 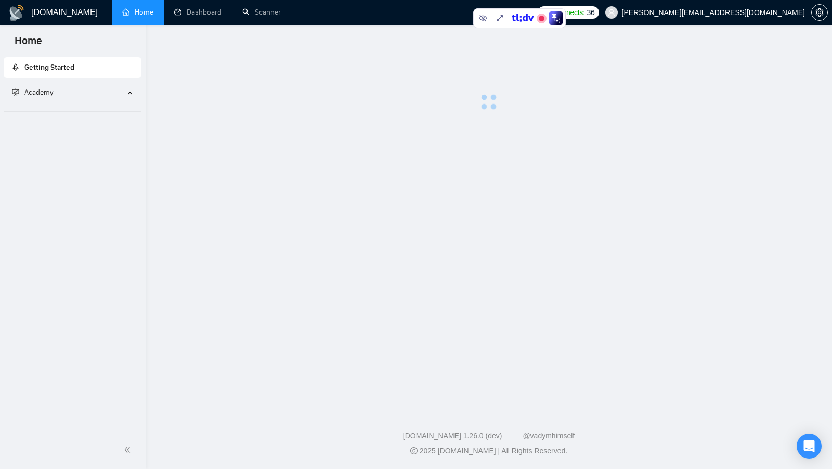 What do you see at coordinates (414, 451) in the screenshot?
I see `span: copyright` at bounding box center [414, 451].